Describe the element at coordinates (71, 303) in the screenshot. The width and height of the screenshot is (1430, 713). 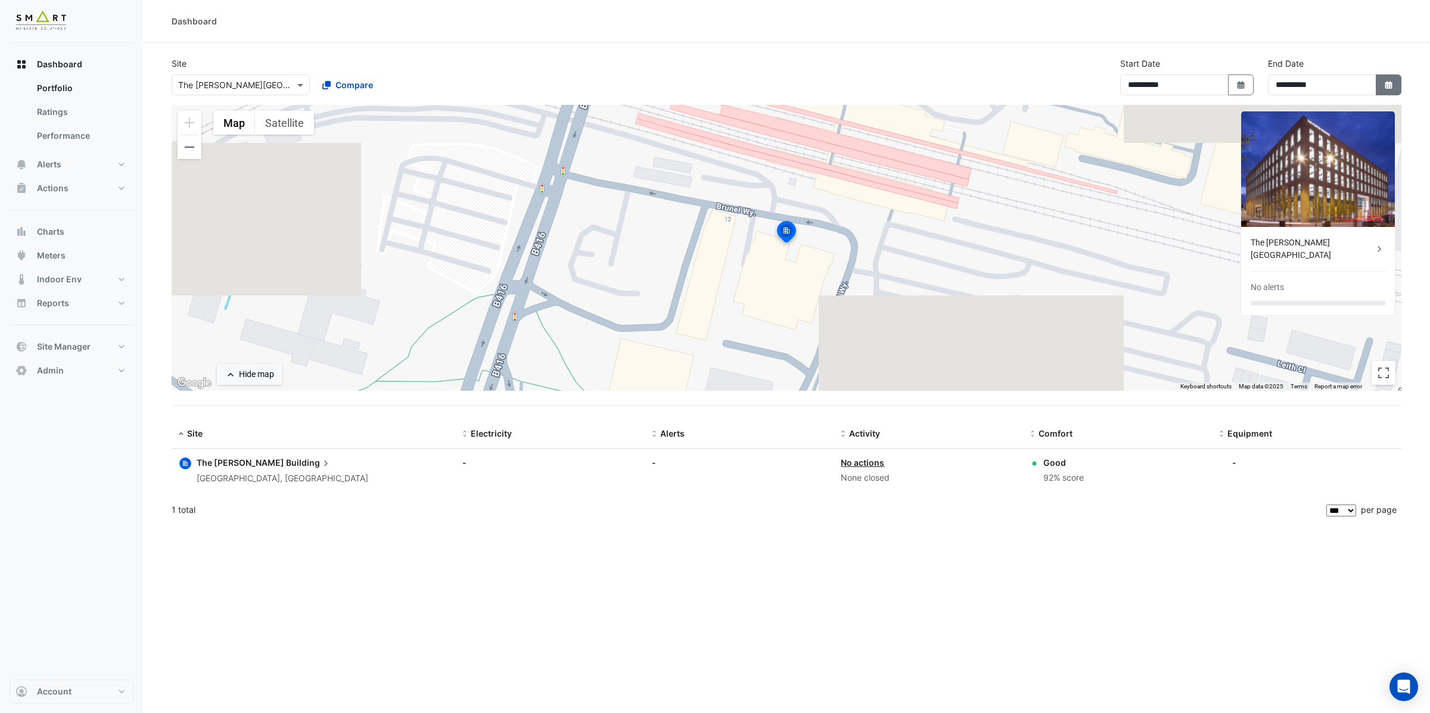
I see `button: Reports` at that location.